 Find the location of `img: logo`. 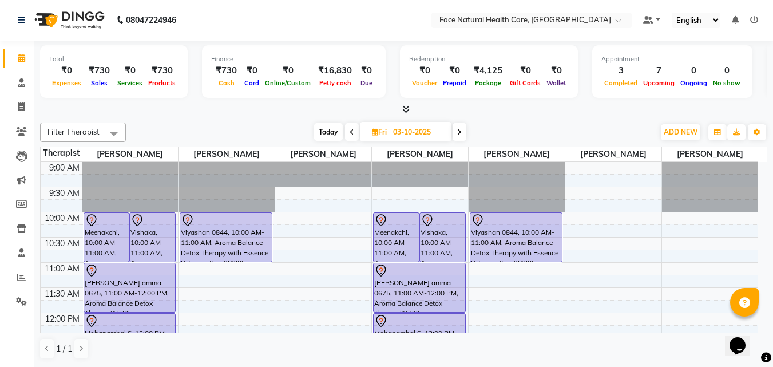

img: logo is located at coordinates (68, 20).